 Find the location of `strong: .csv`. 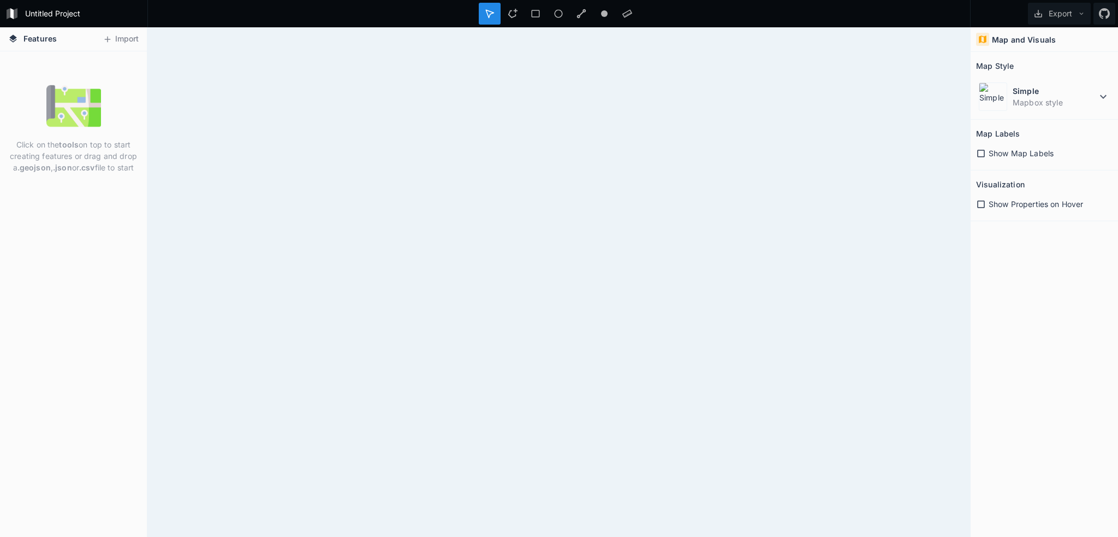

strong: .csv is located at coordinates (87, 167).